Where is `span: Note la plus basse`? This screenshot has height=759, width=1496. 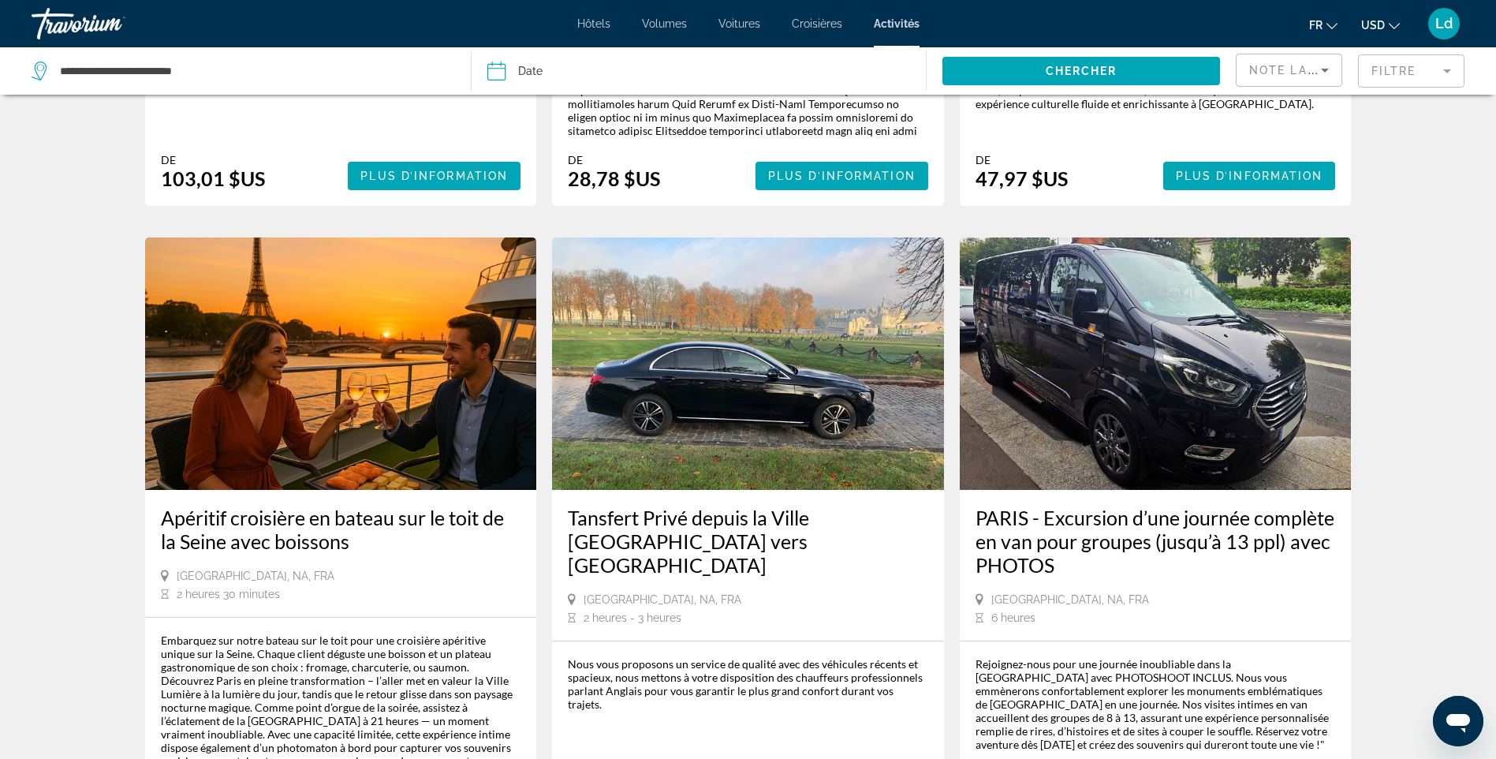
span: Note la plus basse is located at coordinates (1323, 70).